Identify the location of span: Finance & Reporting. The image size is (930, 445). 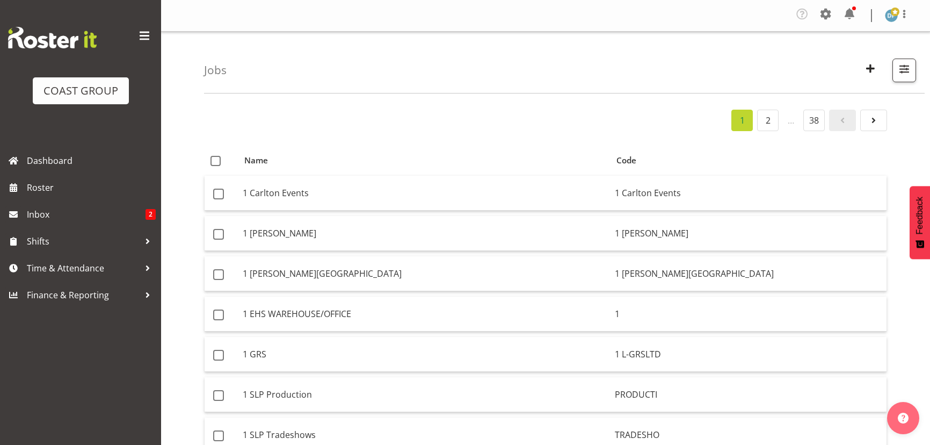
(83, 295).